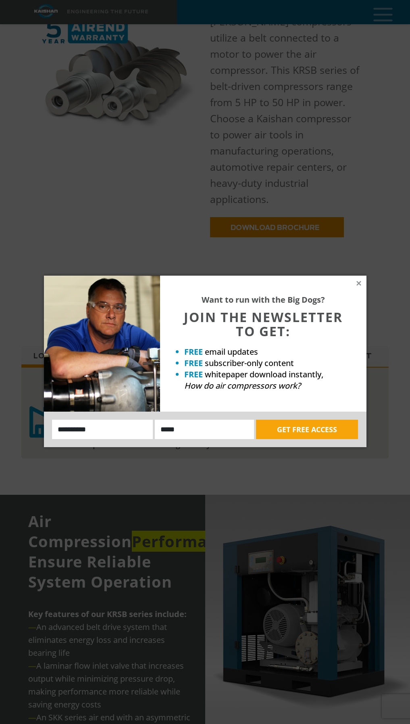  I want to click on input: Name:, so click(102, 429).